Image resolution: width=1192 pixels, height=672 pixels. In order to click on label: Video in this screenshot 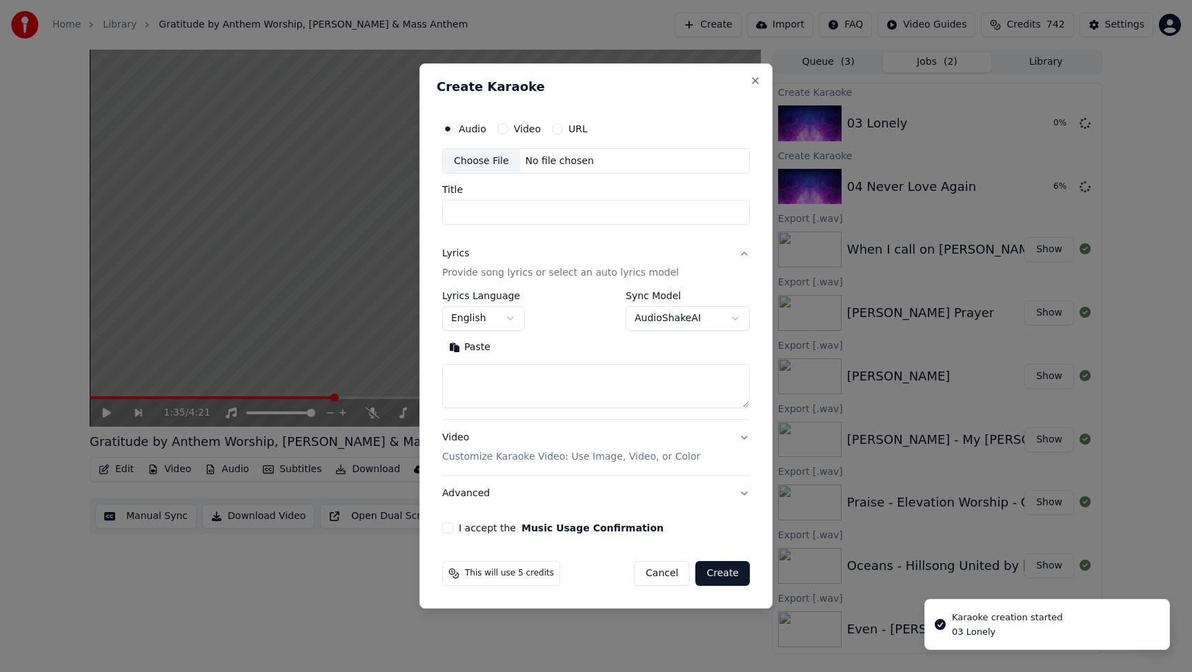, I will do `click(527, 129)`.